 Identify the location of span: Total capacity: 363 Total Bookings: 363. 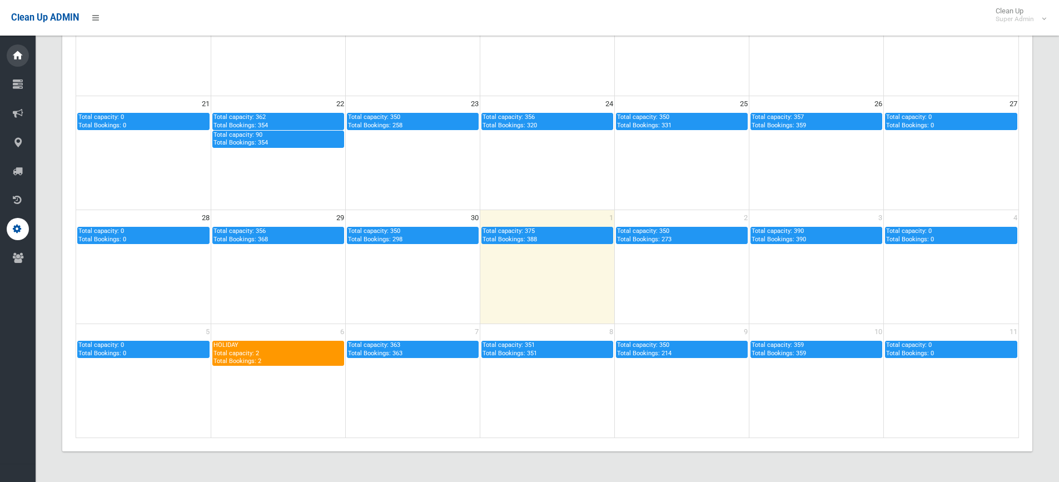
(375, 348).